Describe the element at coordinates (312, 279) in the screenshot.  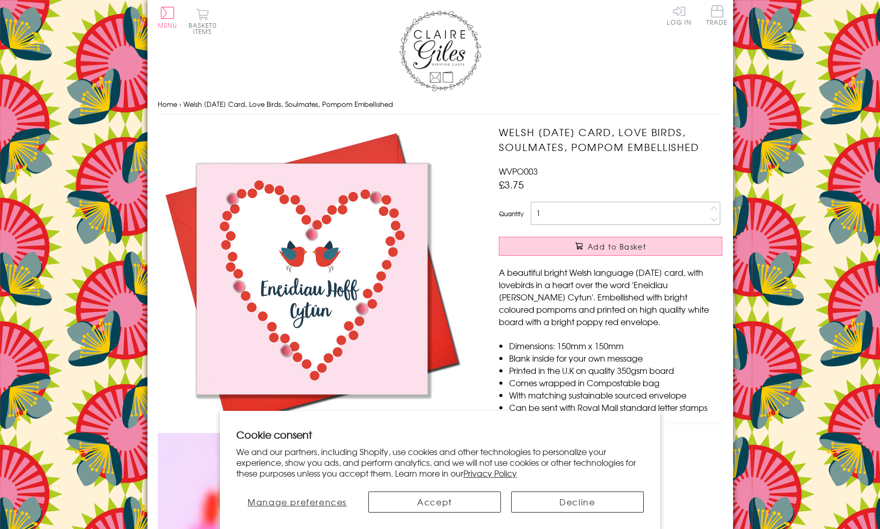
I see `img: Welsh Valentine's Day Card, Love Birds, Soulmates, Pompom Embellished` at that location.